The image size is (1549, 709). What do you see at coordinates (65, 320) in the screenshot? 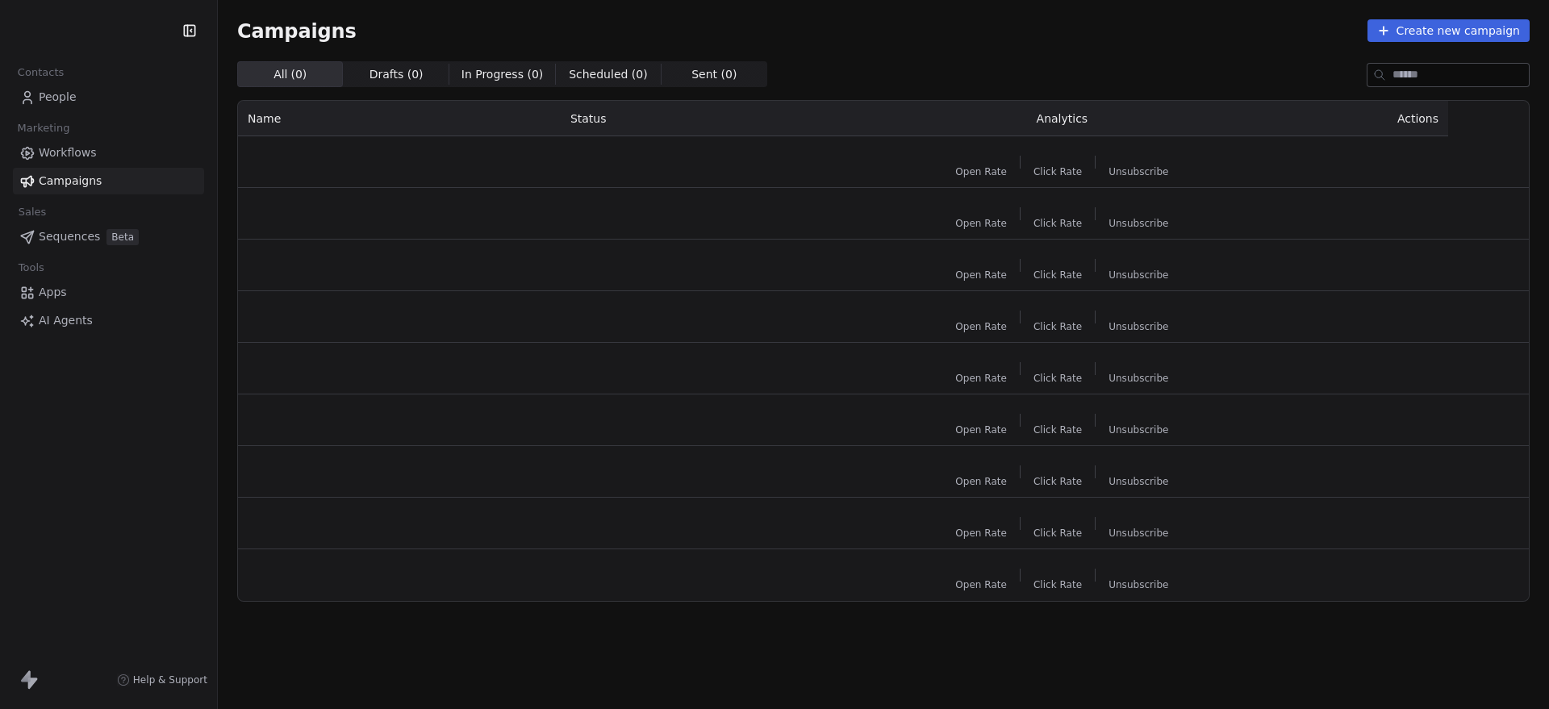
I see `span: AI Agents` at bounding box center [65, 320].